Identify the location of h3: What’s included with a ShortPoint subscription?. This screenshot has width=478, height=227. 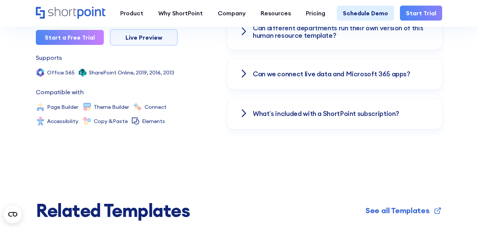
(326, 113).